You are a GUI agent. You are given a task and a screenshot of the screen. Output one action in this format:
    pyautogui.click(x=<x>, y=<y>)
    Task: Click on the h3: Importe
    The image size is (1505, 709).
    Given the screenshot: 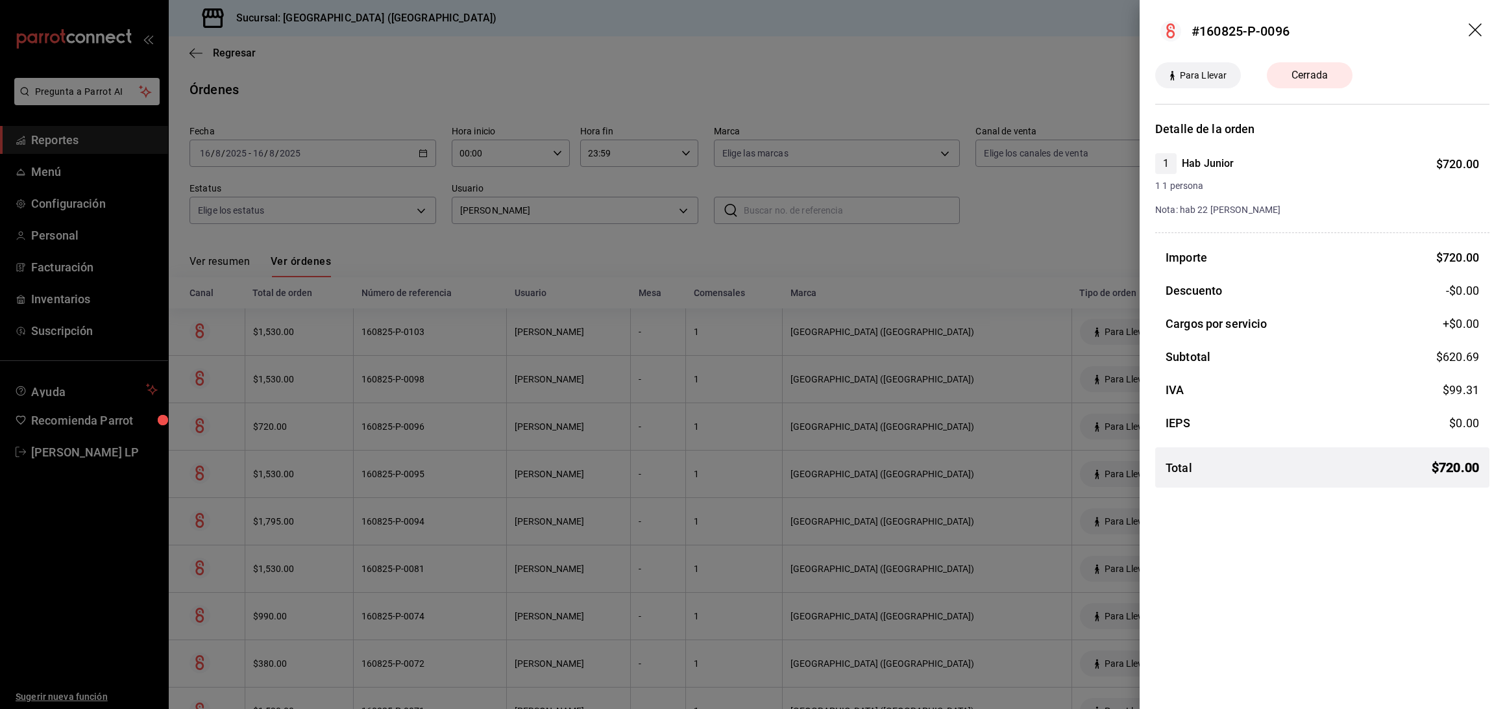 What is the action you would take?
    pyautogui.click(x=1187, y=257)
    